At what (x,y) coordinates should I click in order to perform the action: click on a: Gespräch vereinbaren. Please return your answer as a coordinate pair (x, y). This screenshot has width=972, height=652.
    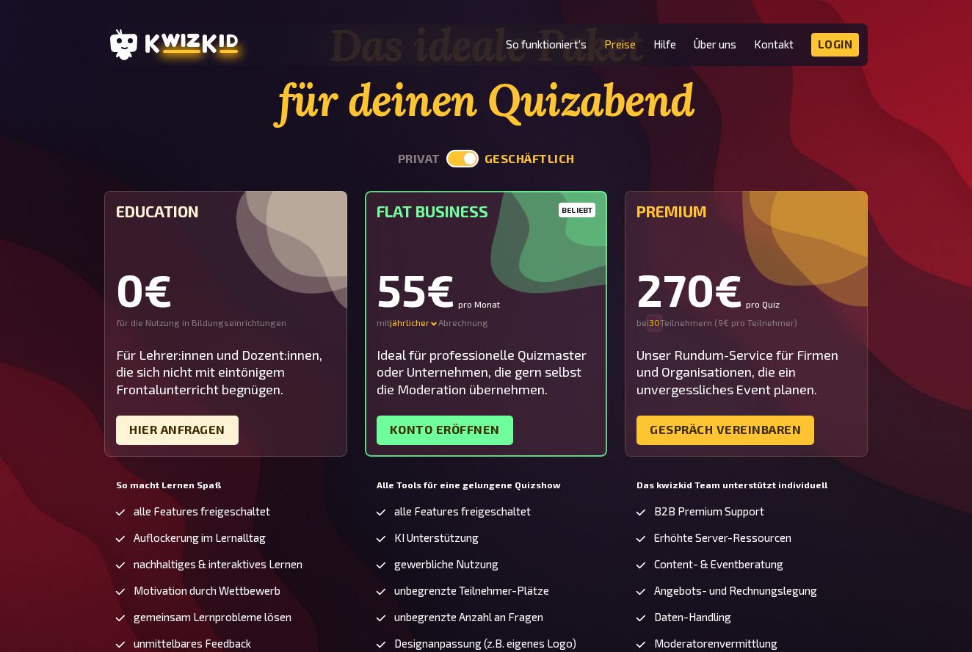
    Looking at the image, I should click on (725, 430).